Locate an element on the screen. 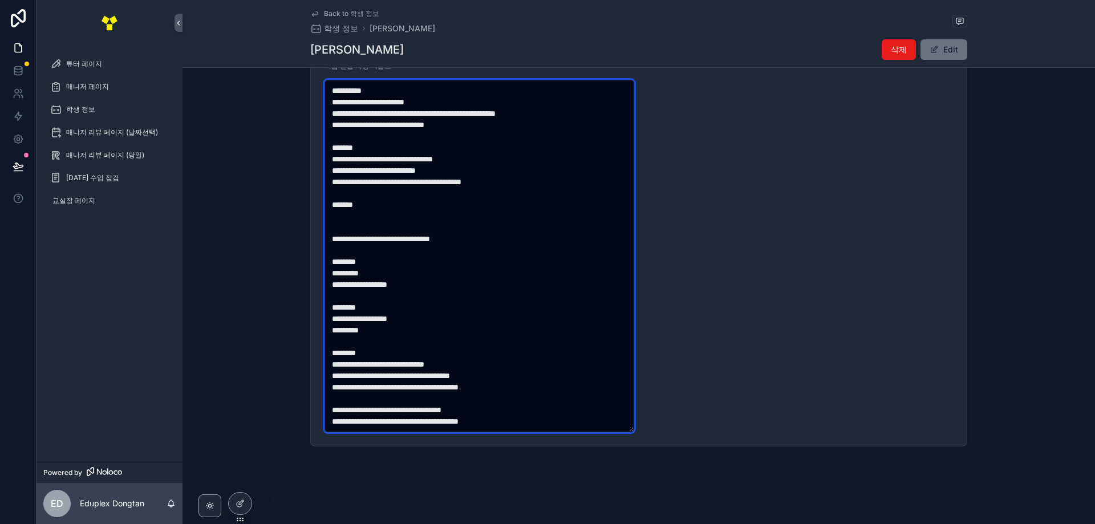  a: 튜터 페이지 is located at coordinates (109, 64).